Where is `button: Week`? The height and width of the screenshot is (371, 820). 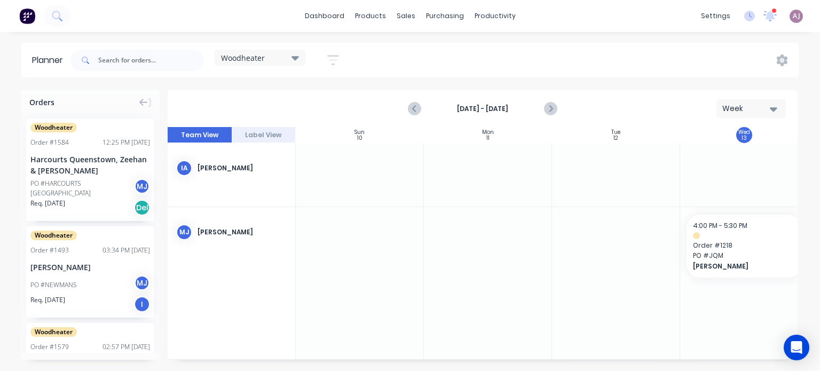 button: Week is located at coordinates (751, 108).